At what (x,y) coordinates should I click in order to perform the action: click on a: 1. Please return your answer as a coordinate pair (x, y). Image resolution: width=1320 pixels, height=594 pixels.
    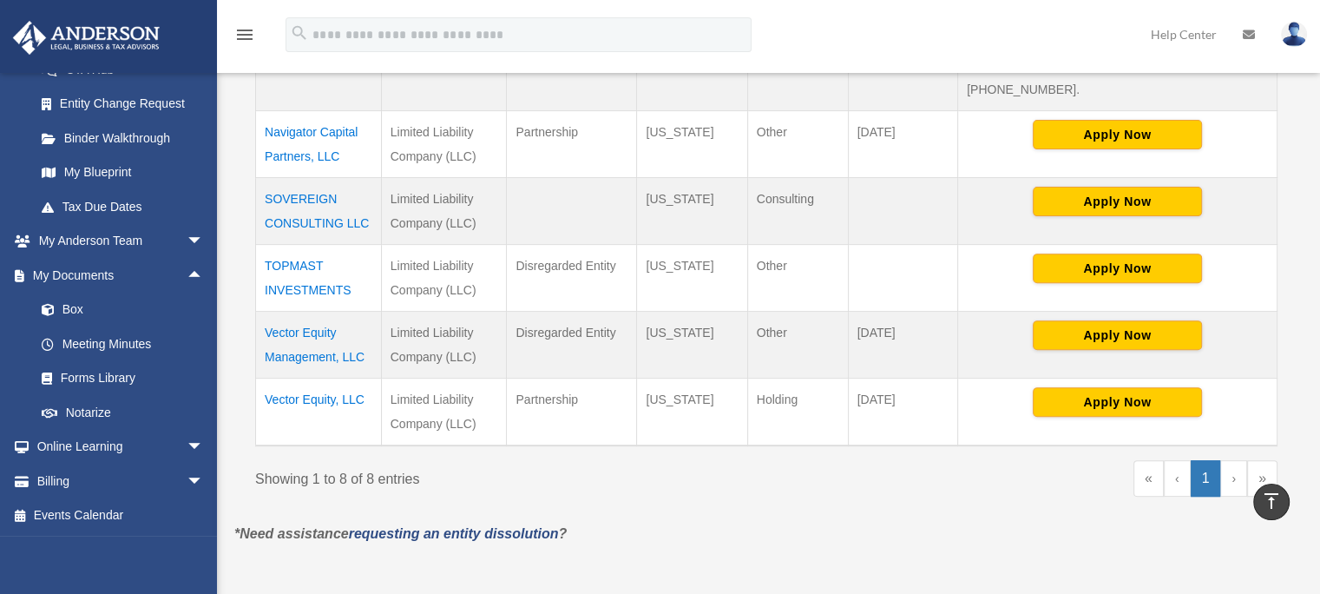
    Looking at the image, I should click on (1205, 478).